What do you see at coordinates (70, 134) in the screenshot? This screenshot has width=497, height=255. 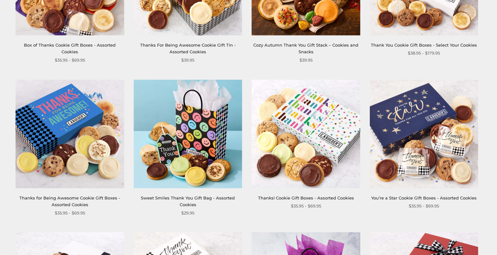 I see `img: Thanks for Being Awesome Cookie Gift Boxes - Assorted Cookies` at bounding box center [70, 134].